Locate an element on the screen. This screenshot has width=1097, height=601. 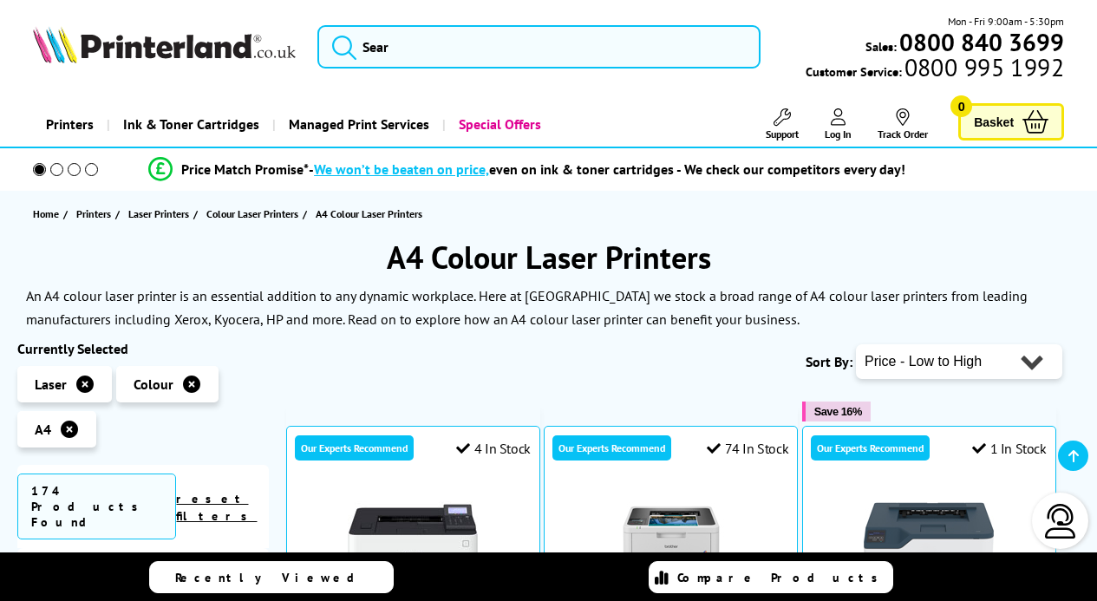
span: A4 Colour Laser Printers is located at coordinates (369, 213).